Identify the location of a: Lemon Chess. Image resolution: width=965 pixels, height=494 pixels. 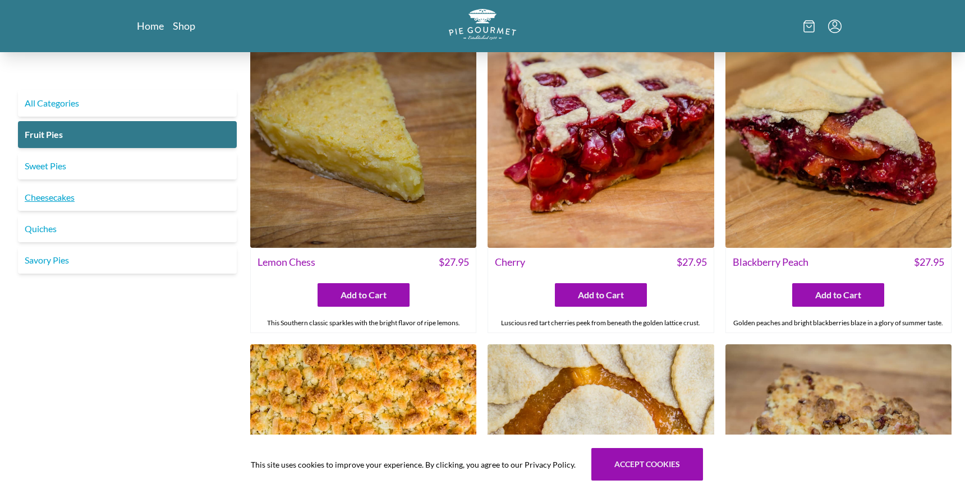
(363, 134).